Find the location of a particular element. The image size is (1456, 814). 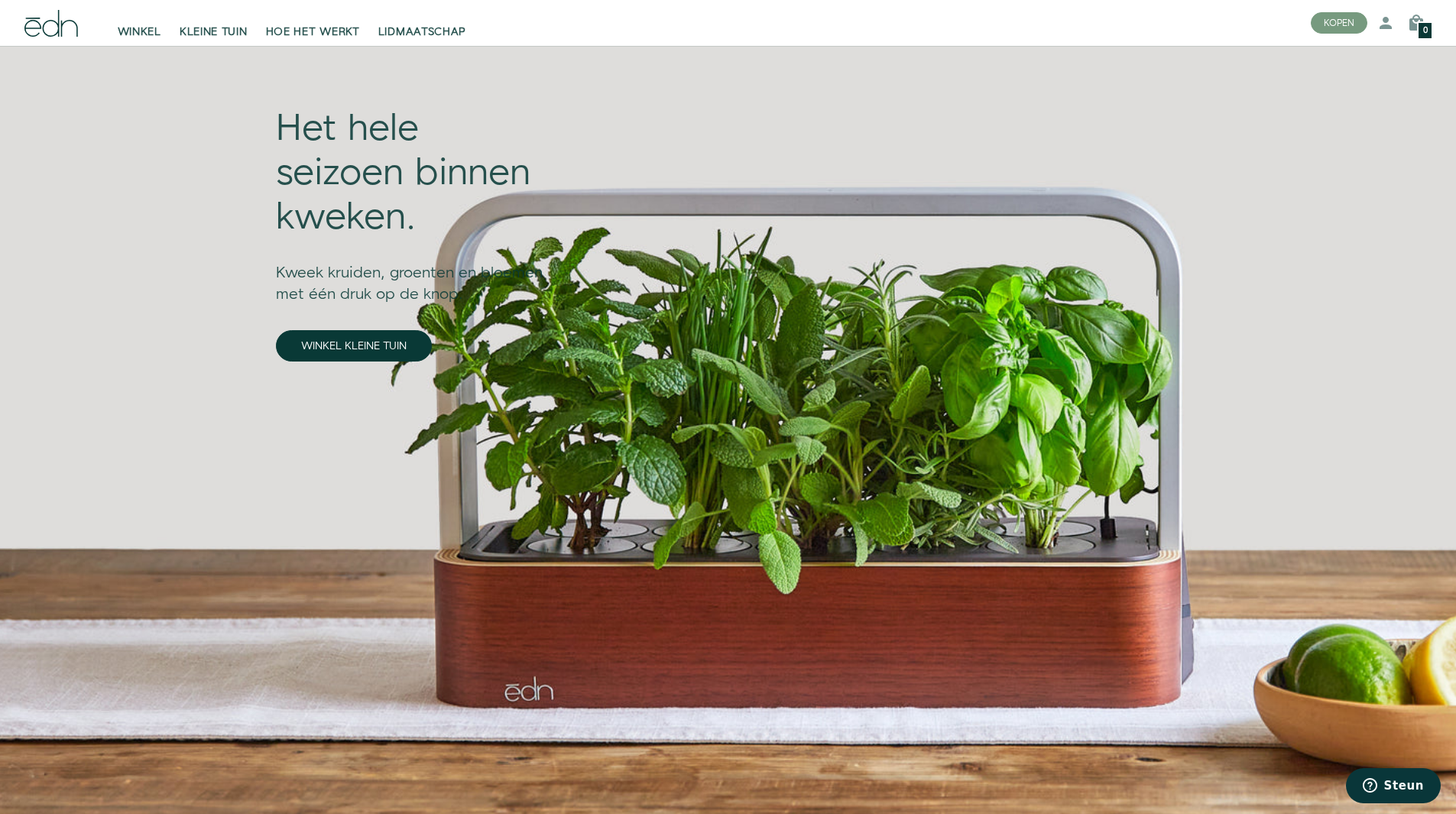

font: HOE HET WERKT is located at coordinates (313, 32).